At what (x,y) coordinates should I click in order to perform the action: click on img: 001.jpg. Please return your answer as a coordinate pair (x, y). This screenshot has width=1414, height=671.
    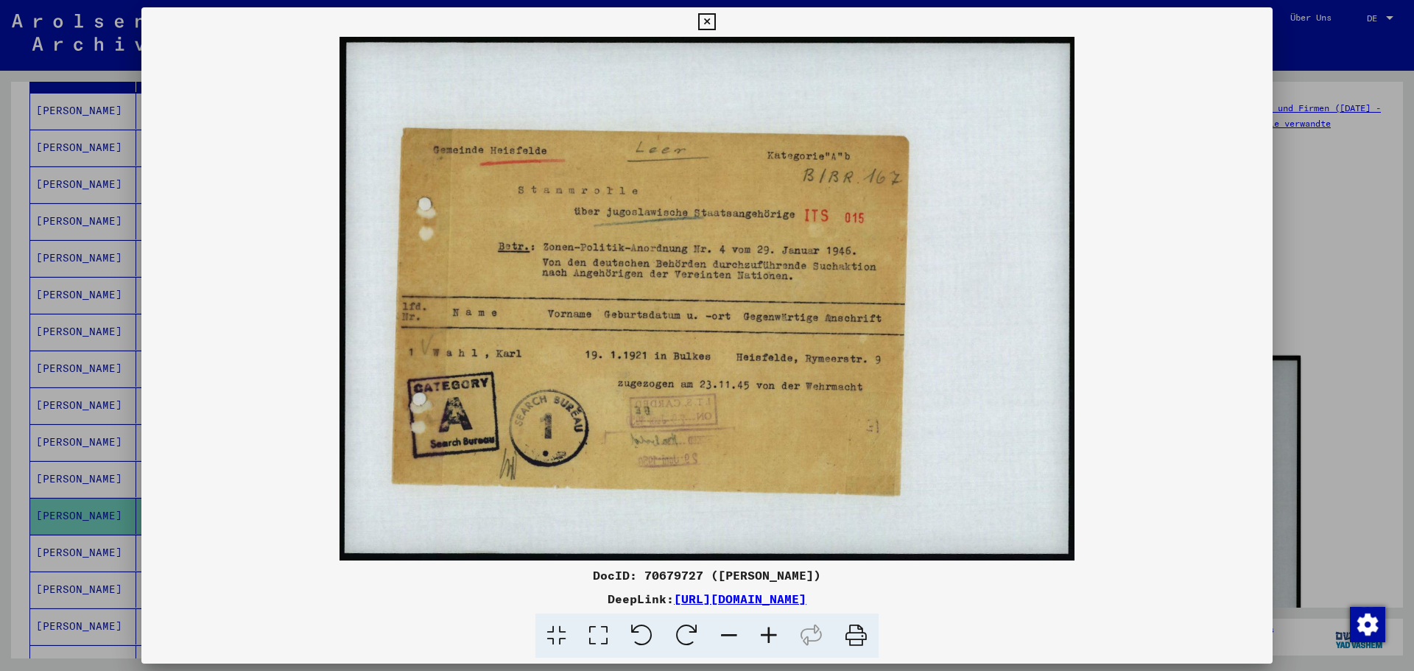
    Looking at the image, I should click on (707, 298).